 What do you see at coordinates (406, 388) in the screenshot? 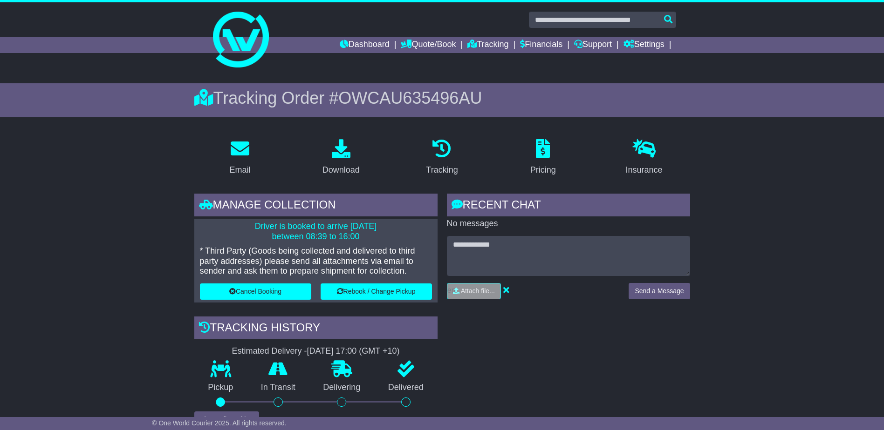
I see `p: Delivered` at bounding box center [406, 388].